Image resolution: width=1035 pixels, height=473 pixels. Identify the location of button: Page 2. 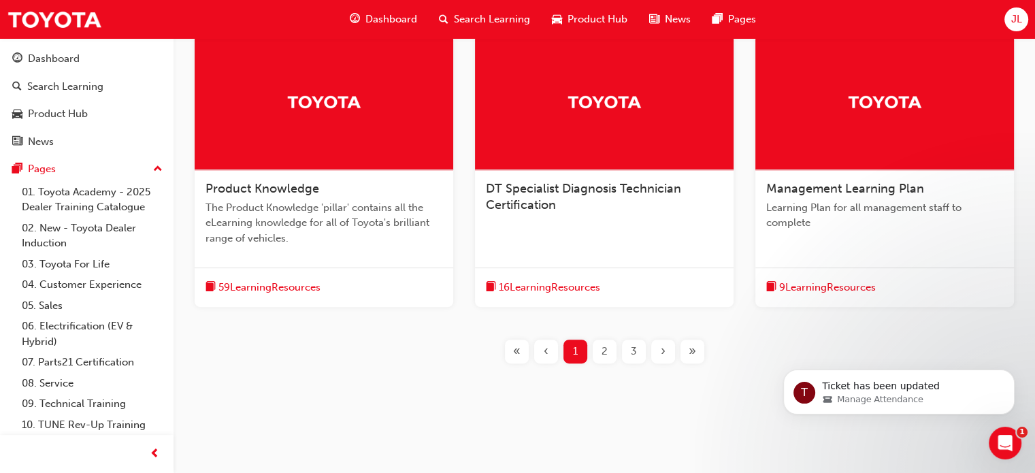
(604, 351).